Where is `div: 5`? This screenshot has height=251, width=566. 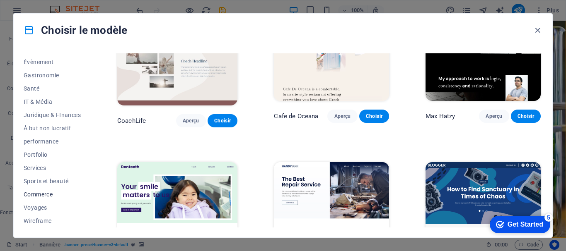 div: 5 is located at coordinates (65, 6).